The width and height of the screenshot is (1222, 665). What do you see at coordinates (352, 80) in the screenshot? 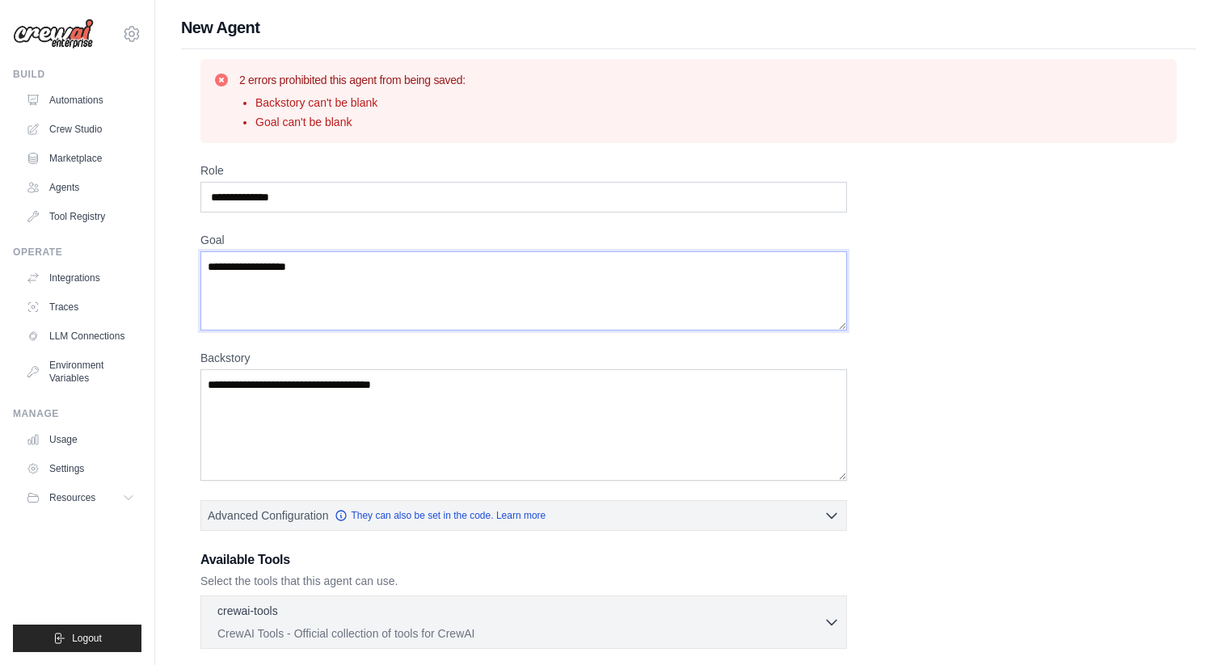
I see `h3: 2 errors prohibited this agent from being saved:` at bounding box center [352, 80].